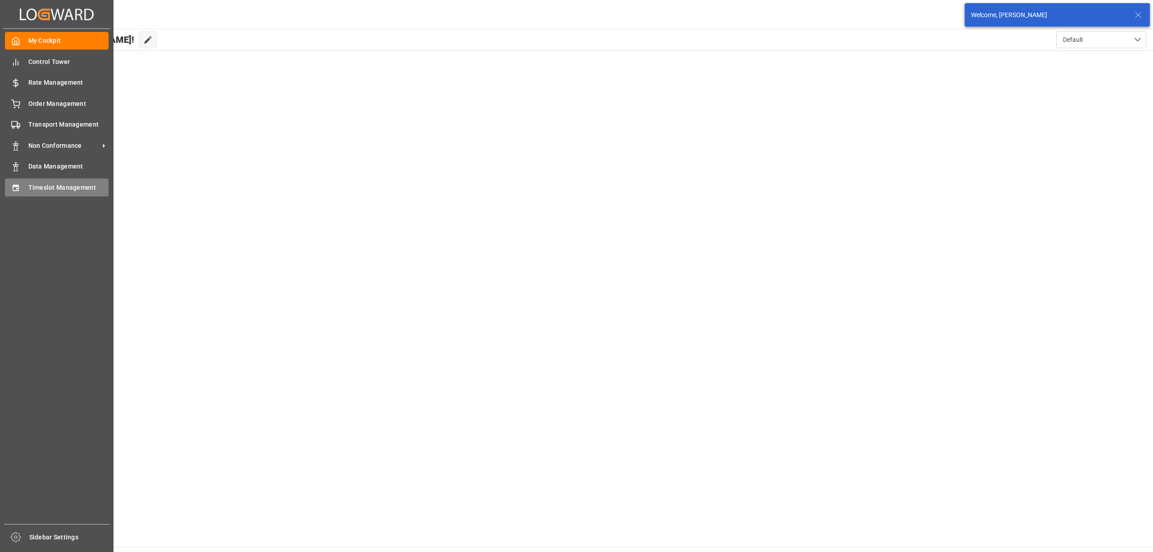 Image resolution: width=1153 pixels, height=552 pixels. Describe the element at coordinates (68, 187) in the screenshot. I see `span: Timeslot Management` at that location.